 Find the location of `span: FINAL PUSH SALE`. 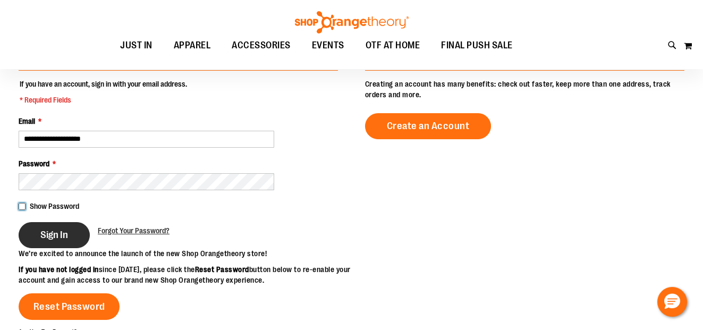

span: FINAL PUSH SALE is located at coordinates (477, 45).